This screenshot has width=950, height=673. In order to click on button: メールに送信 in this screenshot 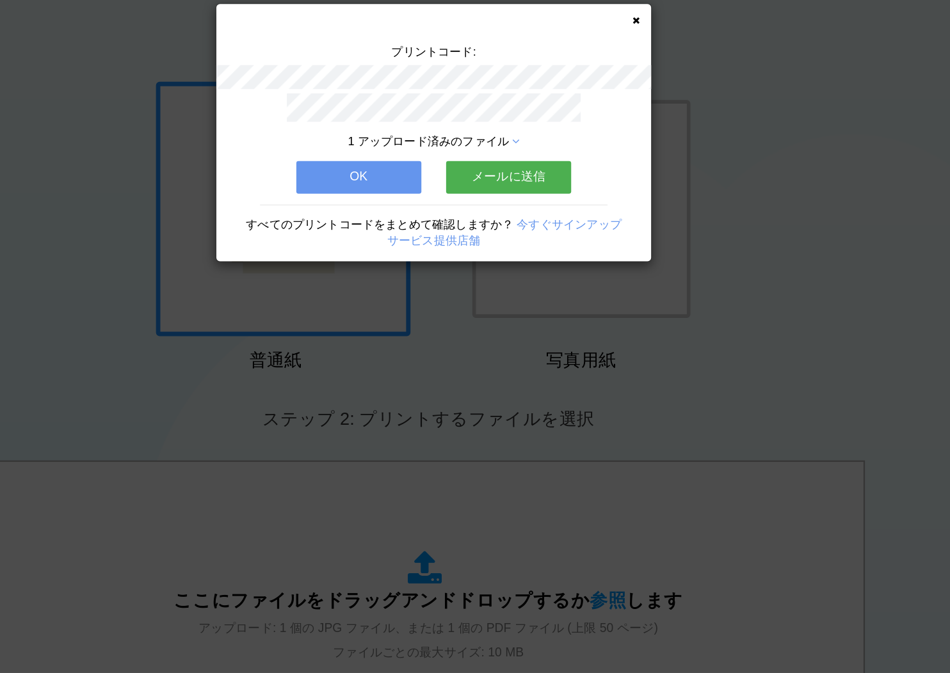, I will do `click(541, 236)`.